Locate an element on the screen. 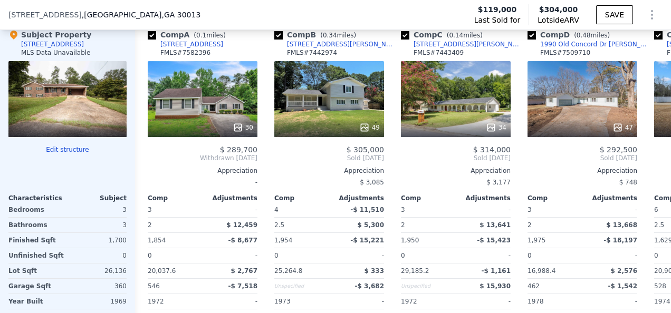 This screenshot has height=313, width=671. span: -$ 7,518 is located at coordinates (243, 286).